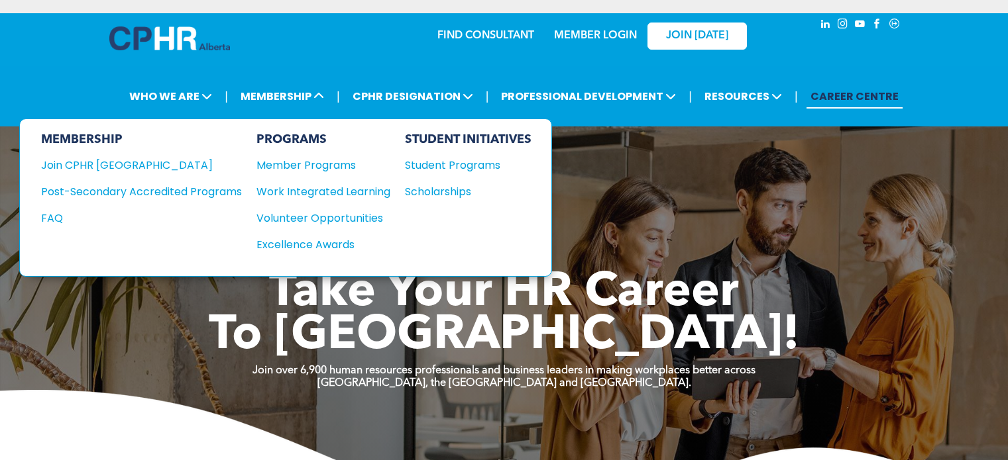 This screenshot has width=1008, height=460. What do you see at coordinates (468, 191) in the screenshot?
I see `a: Scholarships` at bounding box center [468, 191].